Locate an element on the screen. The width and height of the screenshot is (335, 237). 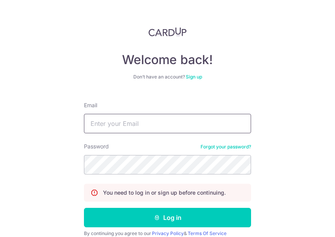
img: CardUp Logo is located at coordinates (167, 32).